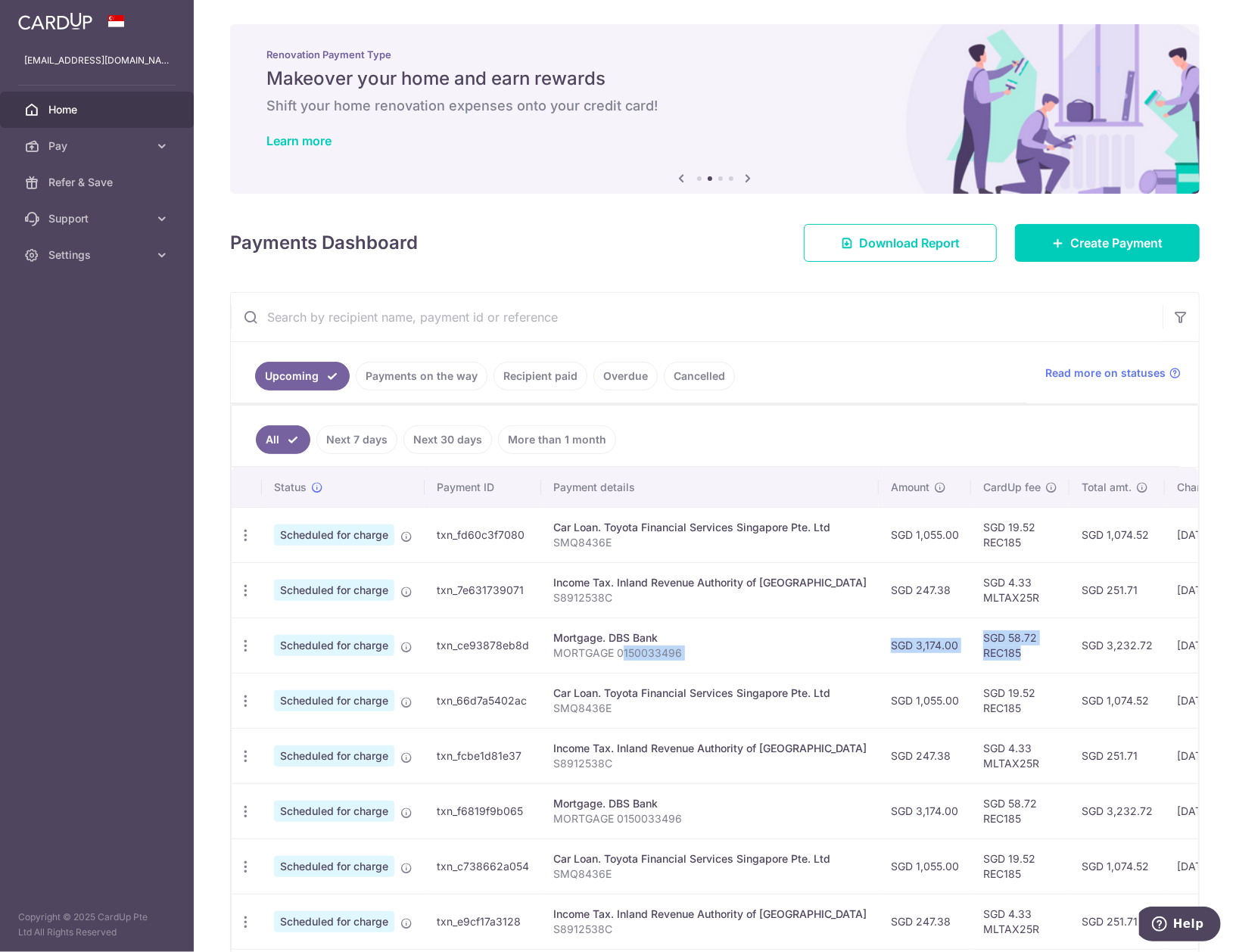  What do you see at coordinates (558, 440) in the screenshot?
I see `a: More than 1 month` at bounding box center [558, 440].